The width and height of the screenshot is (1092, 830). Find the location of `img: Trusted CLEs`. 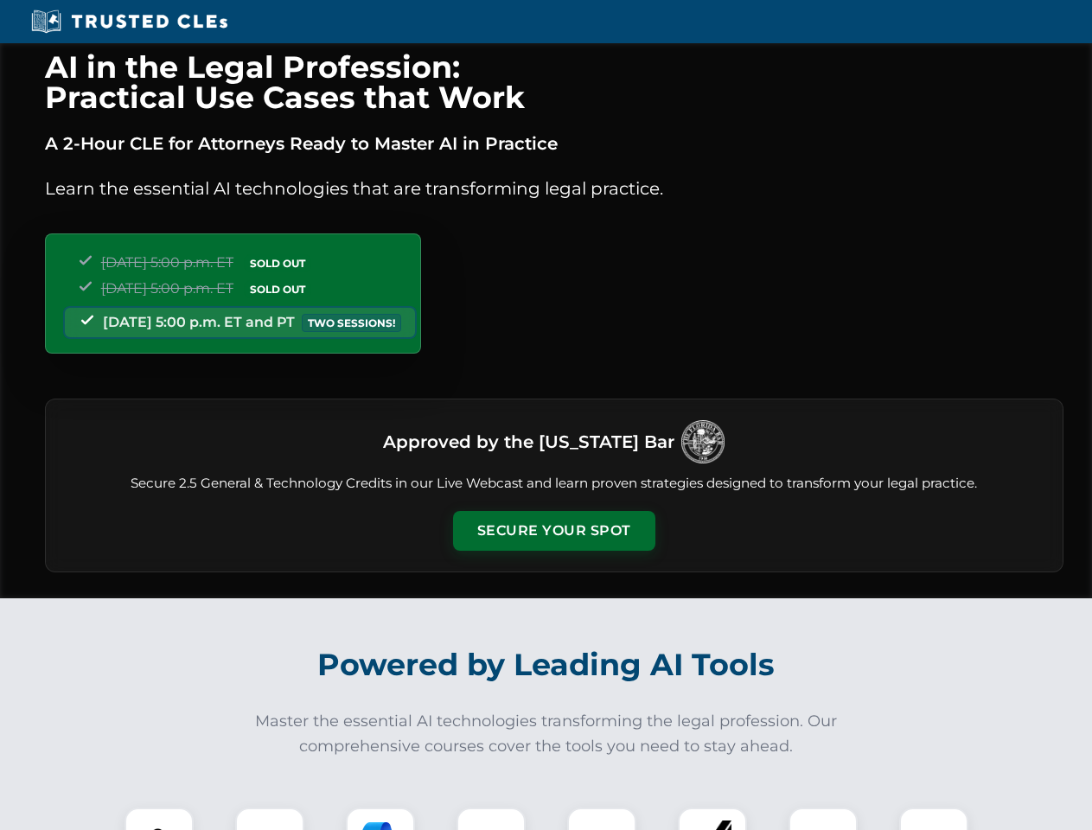

img: Trusted CLEs is located at coordinates (129, 22).